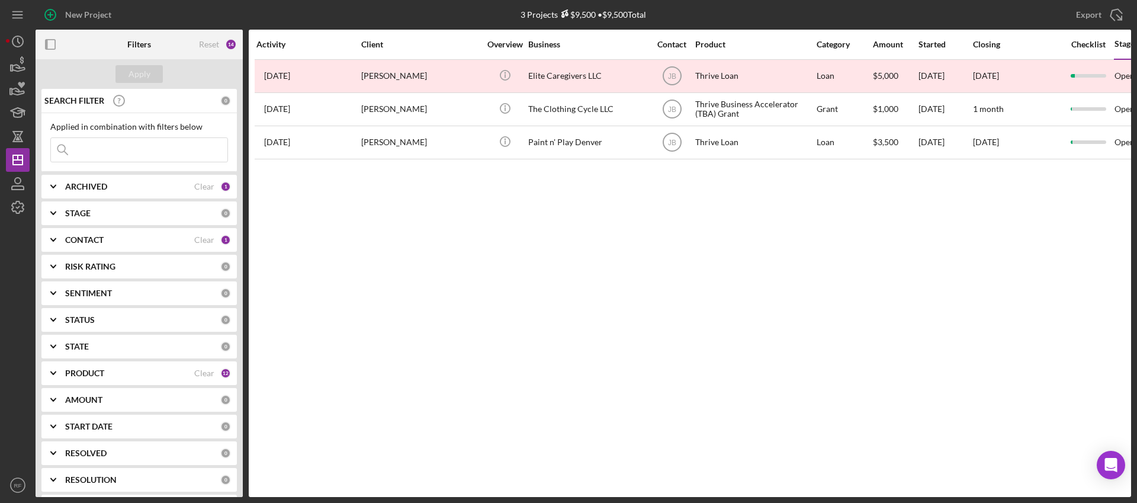 The image size is (1137, 503). Describe the element at coordinates (886, 108) in the screenshot. I see `span: $1,000` at that location.